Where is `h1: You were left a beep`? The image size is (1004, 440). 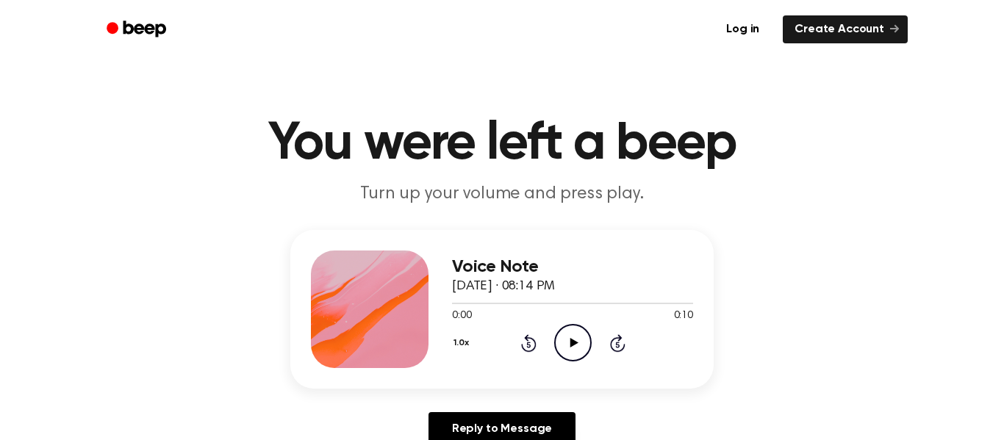
h1: You were left a beep is located at coordinates (502, 144).